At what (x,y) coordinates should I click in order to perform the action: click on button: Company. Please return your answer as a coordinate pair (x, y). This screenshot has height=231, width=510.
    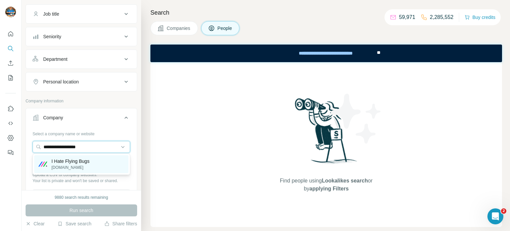
    Looking at the image, I should click on (81, 119).